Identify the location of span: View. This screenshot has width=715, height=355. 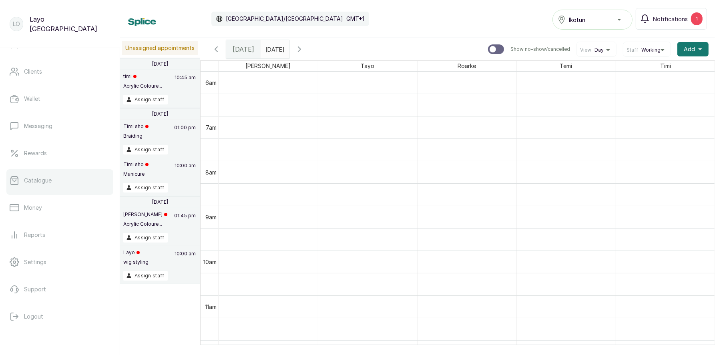
(585, 50).